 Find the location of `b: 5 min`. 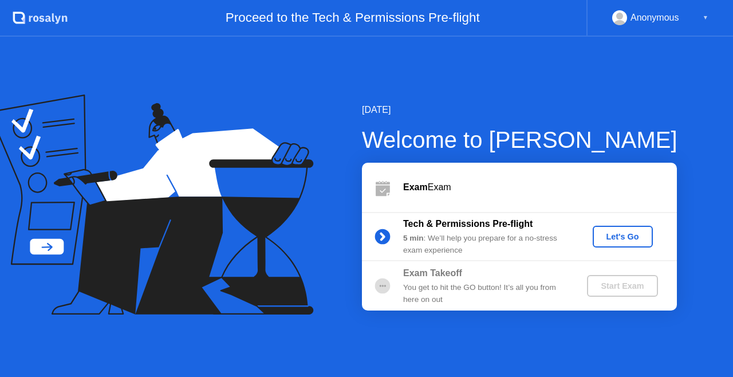

b: 5 min is located at coordinates (413, 238).